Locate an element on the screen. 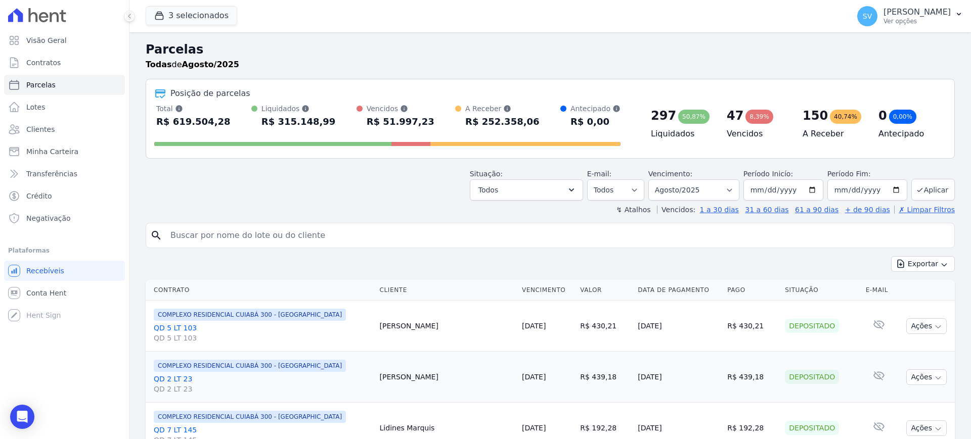 This screenshot has width=971, height=439. a: Transferências is located at coordinates (64, 174).